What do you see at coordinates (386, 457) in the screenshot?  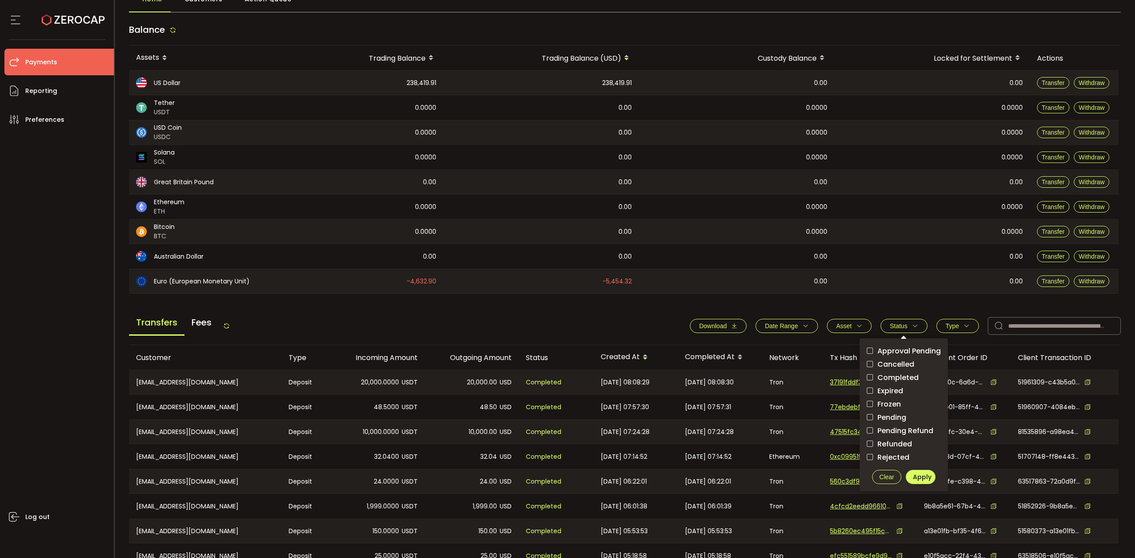 I see `span: 32.0400` at bounding box center [386, 457].